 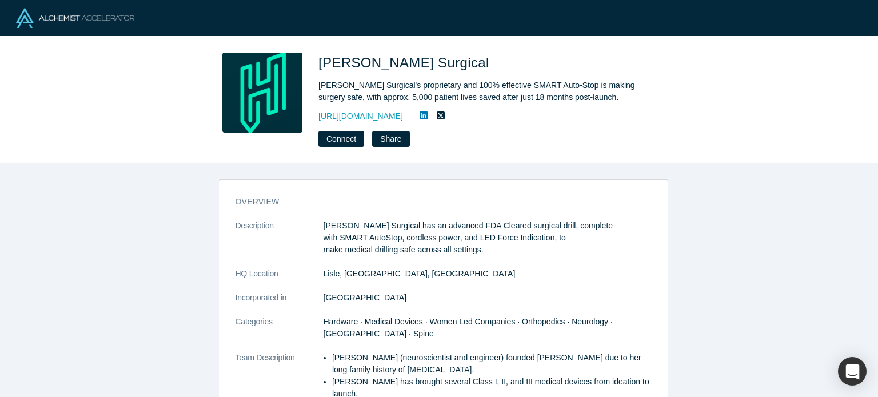 I want to click on dt: Description, so click(x=280, y=244).